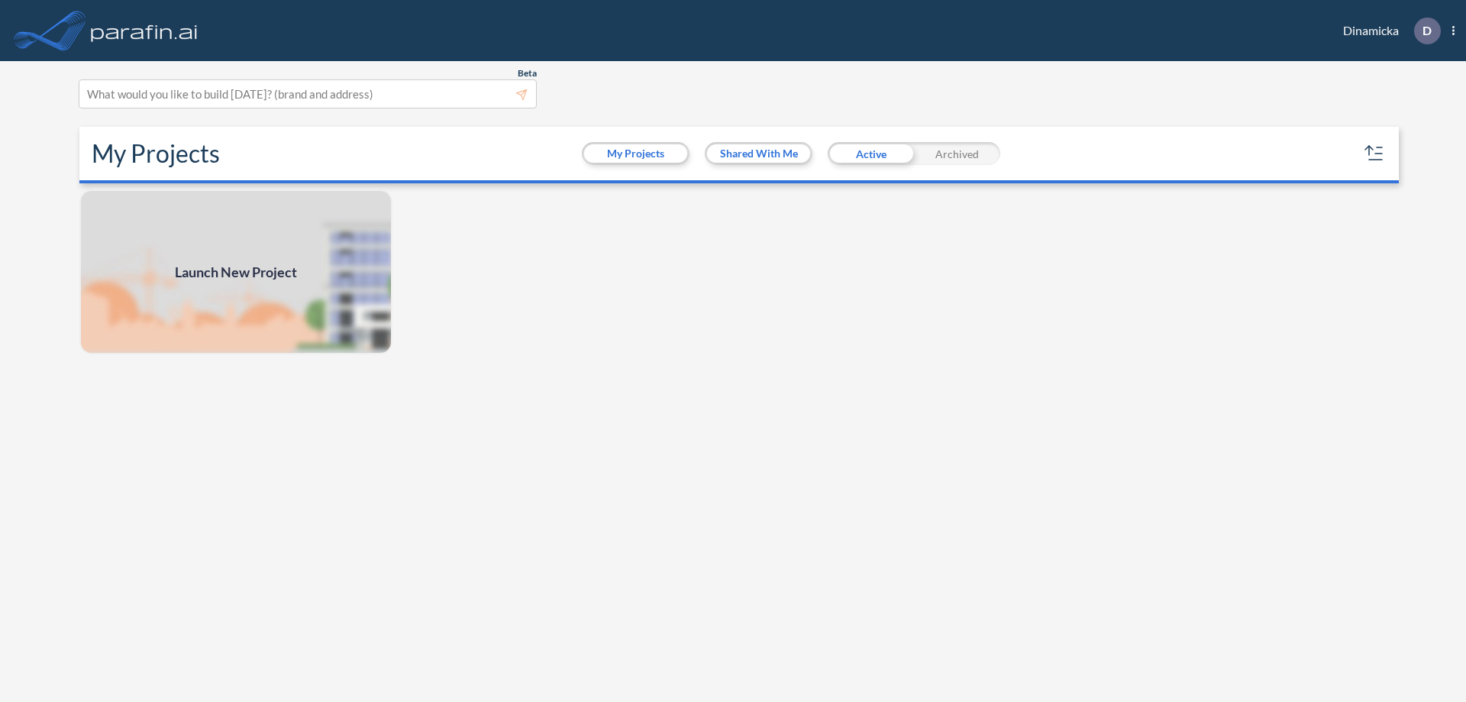  What do you see at coordinates (957, 153) in the screenshot?
I see `div: Archived` at bounding box center [957, 153].